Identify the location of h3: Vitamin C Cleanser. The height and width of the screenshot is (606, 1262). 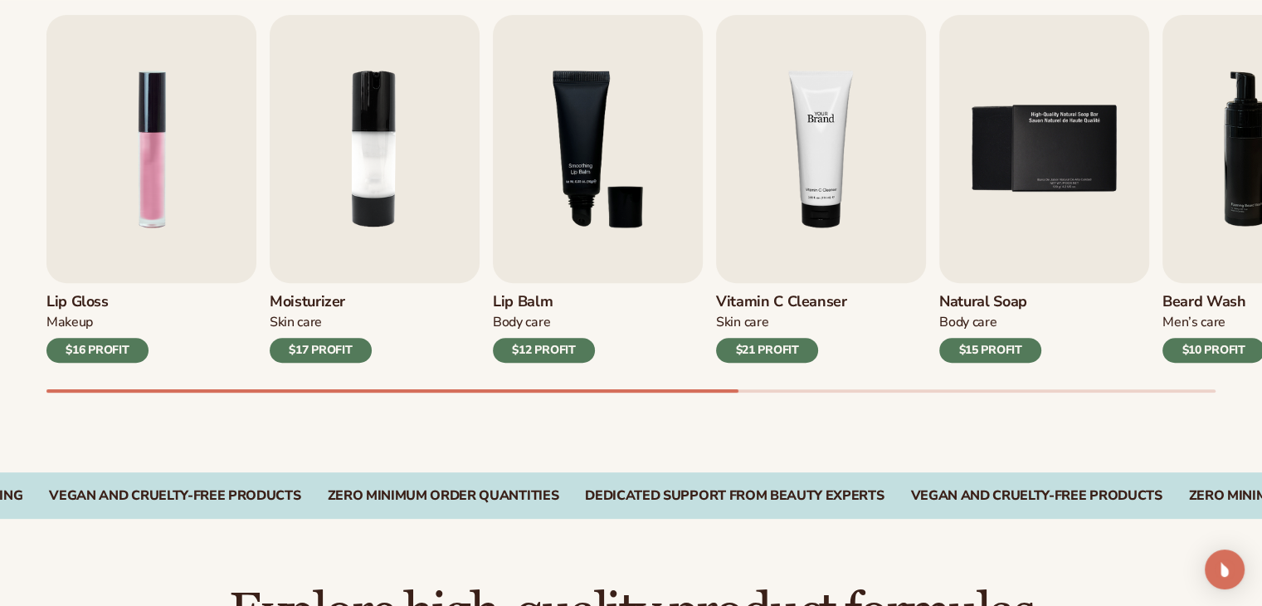
(782, 302).